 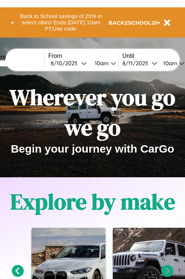 What do you see at coordinates (92, 202) in the screenshot?
I see `h1: Explore by make` at bounding box center [92, 202].